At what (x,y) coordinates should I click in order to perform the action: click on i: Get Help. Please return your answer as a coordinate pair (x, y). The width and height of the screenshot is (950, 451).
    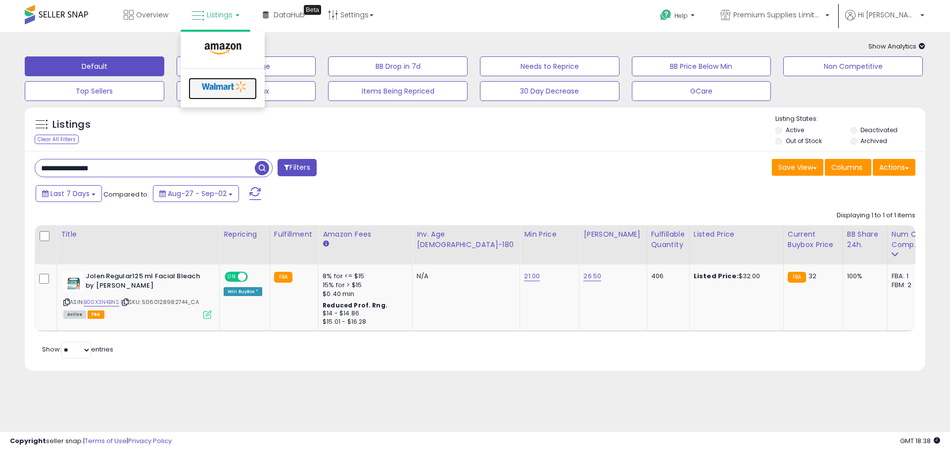
    Looking at the image, I should click on (665, 15).